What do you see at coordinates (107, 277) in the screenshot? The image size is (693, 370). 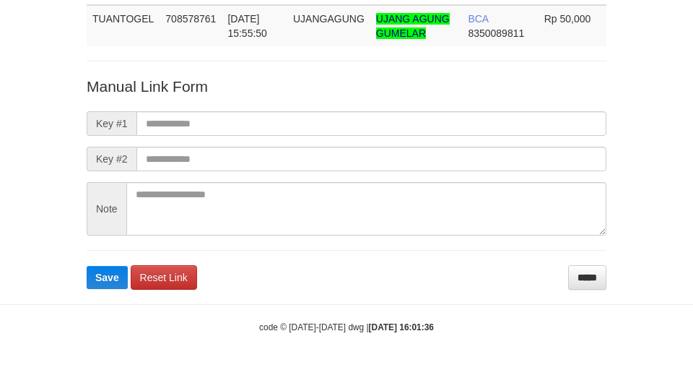 I see `button: Save` at bounding box center [107, 277].